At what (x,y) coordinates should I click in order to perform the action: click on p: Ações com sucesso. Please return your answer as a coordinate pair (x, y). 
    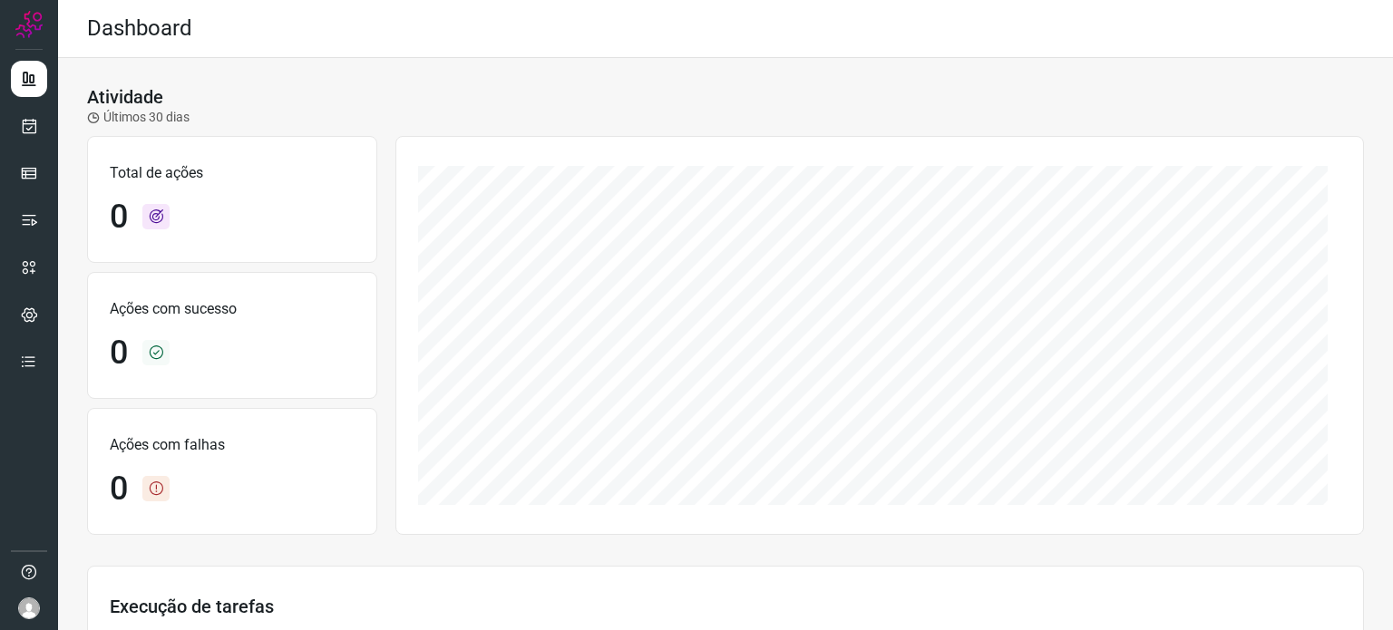
    Looking at the image, I should click on (232, 309).